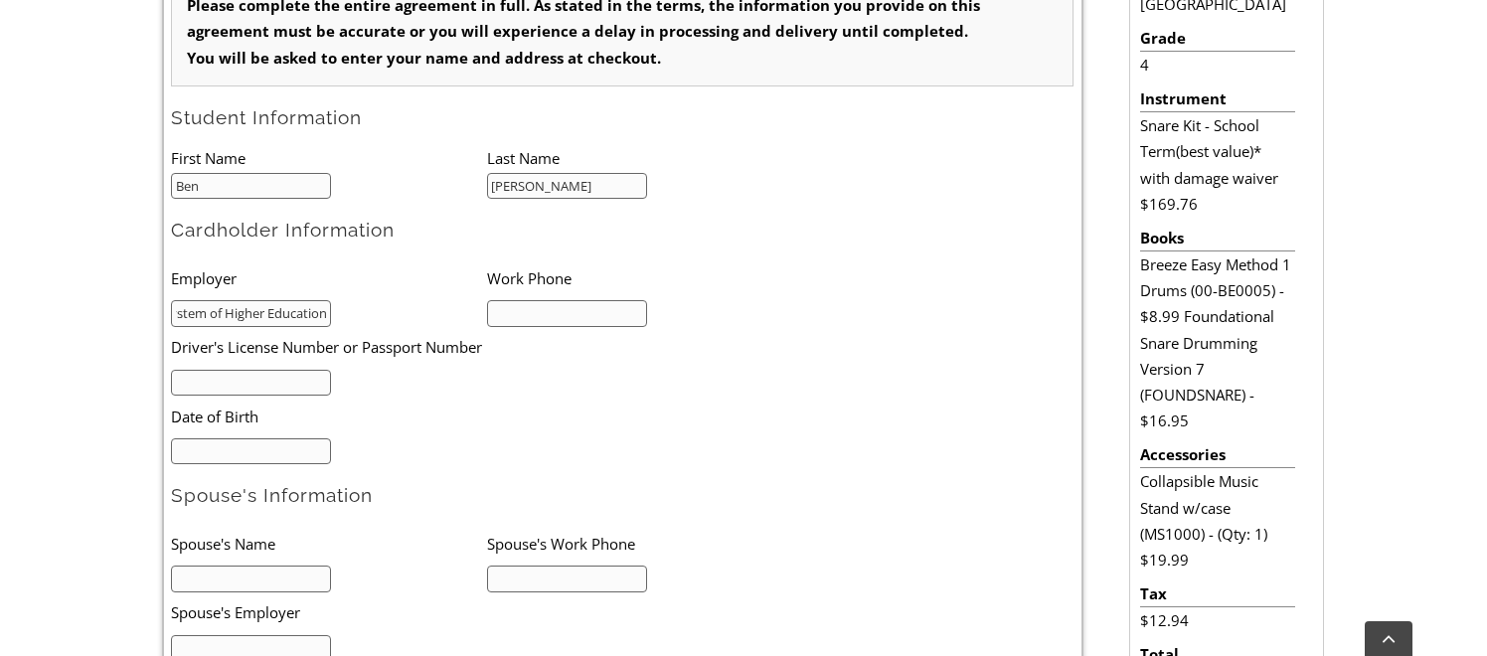  What do you see at coordinates (1216, 620) in the screenshot?
I see `li: $12.94` at bounding box center [1216, 620].